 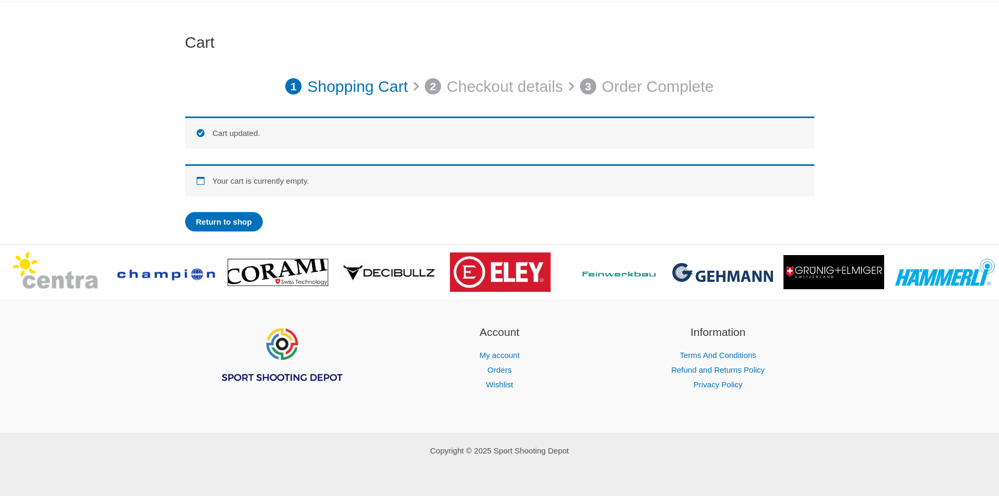 I want to click on div: Cart updated., so click(x=500, y=132).